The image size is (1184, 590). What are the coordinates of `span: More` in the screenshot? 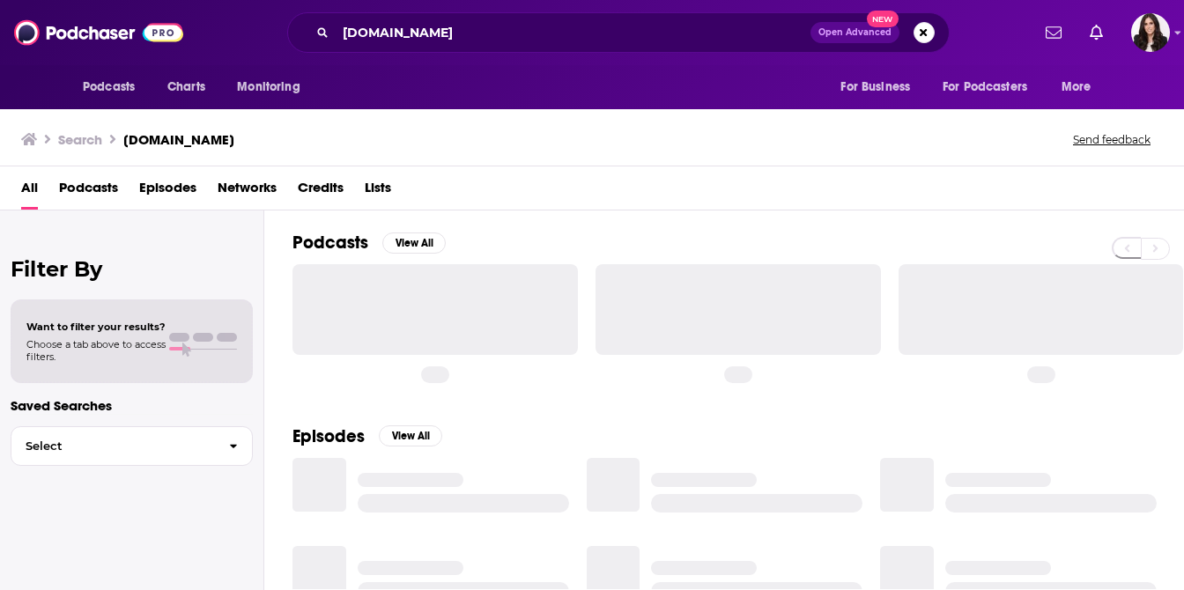 It's located at (1076, 87).